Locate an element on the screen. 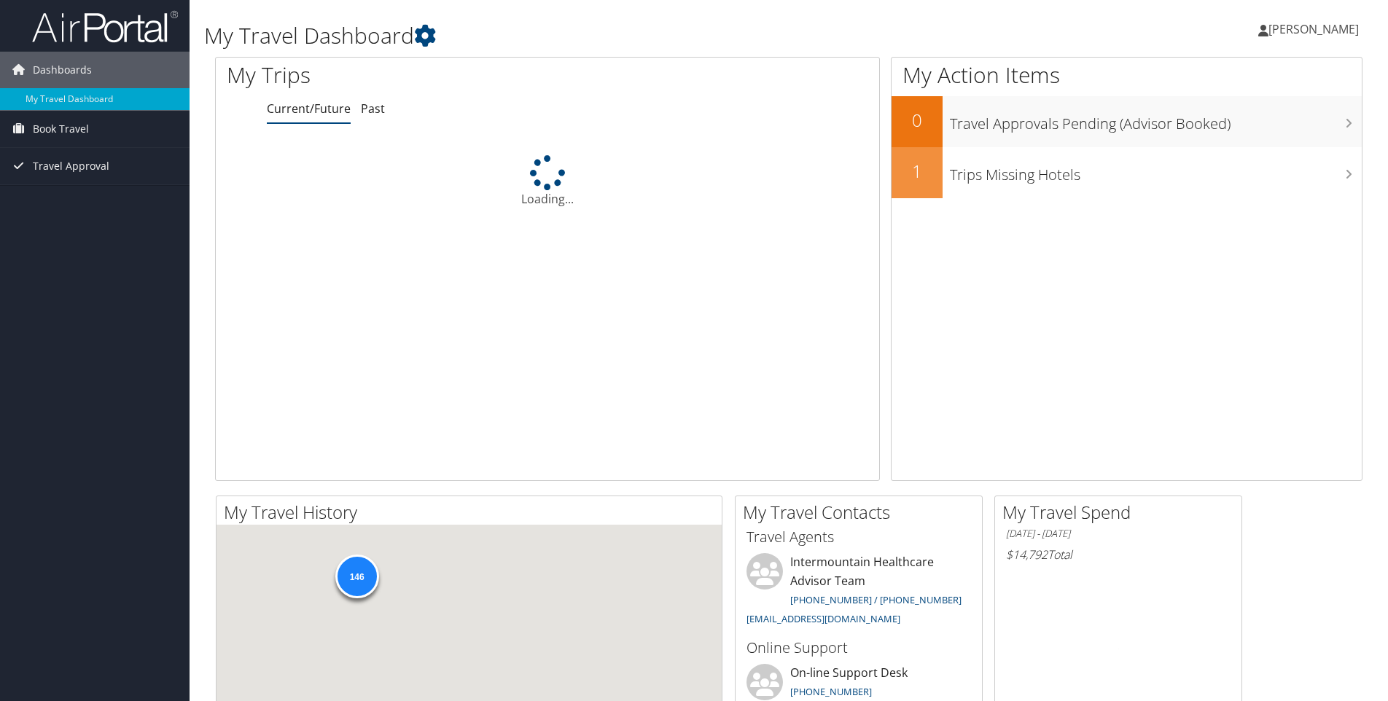  a: 0Travel Approvals Pending (Advisor Booked) is located at coordinates (1126, 122).